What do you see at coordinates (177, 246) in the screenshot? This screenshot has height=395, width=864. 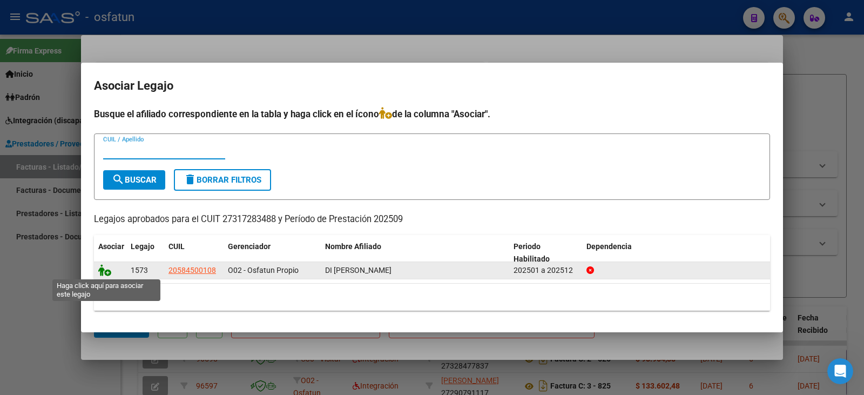 I see `span: CUIL` at bounding box center [177, 246].